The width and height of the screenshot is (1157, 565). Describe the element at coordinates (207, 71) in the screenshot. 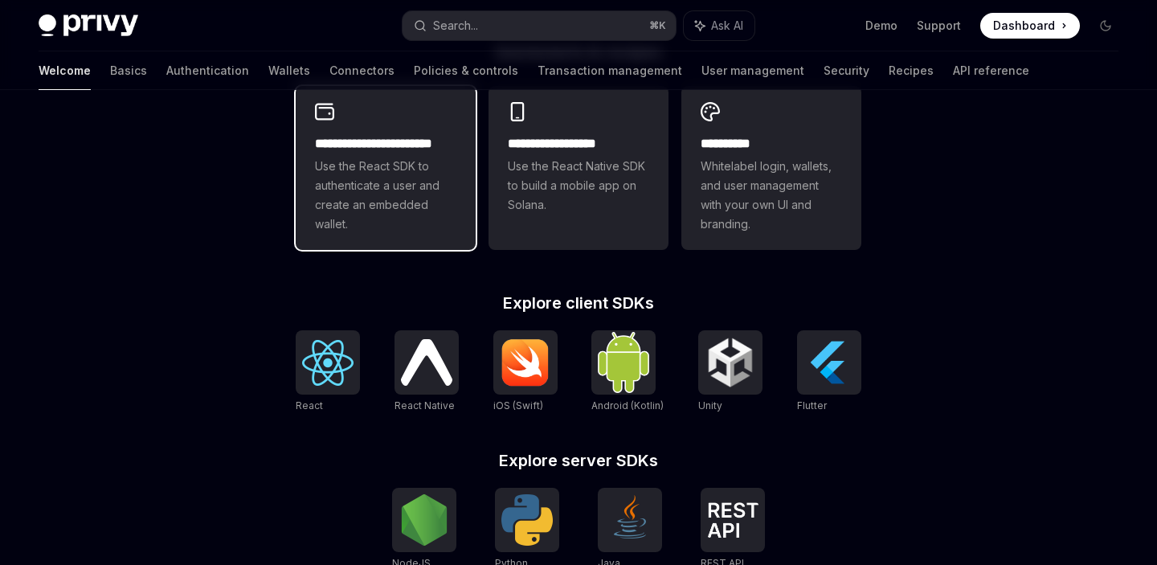

I see `a: Authentication` at that location.